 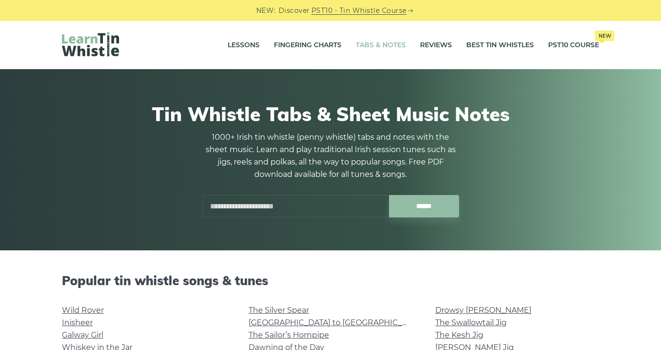 What do you see at coordinates (308, 45) in the screenshot?
I see `a: Fingering Charts` at bounding box center [308, 45].